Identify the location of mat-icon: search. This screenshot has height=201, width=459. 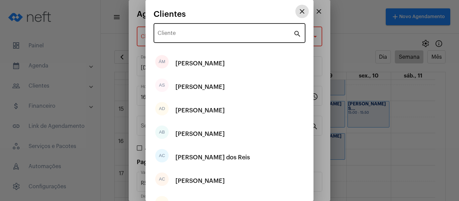
(298, 34).